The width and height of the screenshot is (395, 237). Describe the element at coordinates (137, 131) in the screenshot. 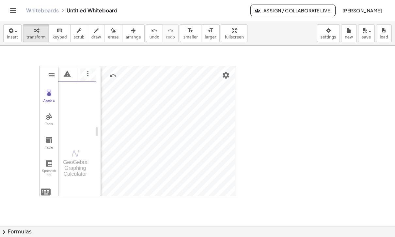

I see `div: Graphing Calculator` at that location.